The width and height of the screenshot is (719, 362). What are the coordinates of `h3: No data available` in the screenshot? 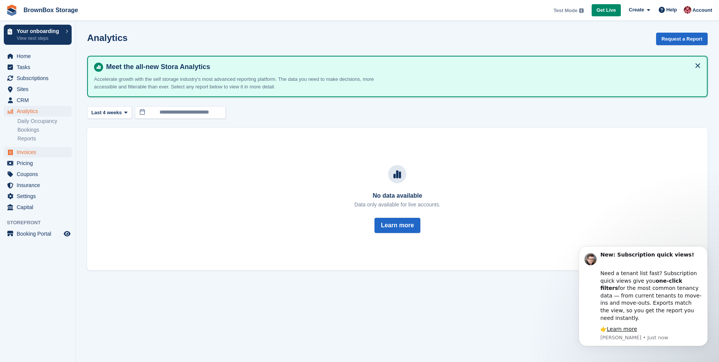 It's located at (397, 196).